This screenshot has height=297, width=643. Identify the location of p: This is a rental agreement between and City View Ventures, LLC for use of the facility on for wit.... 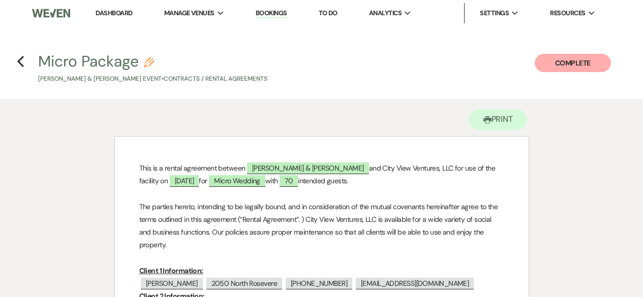
(322, 175).